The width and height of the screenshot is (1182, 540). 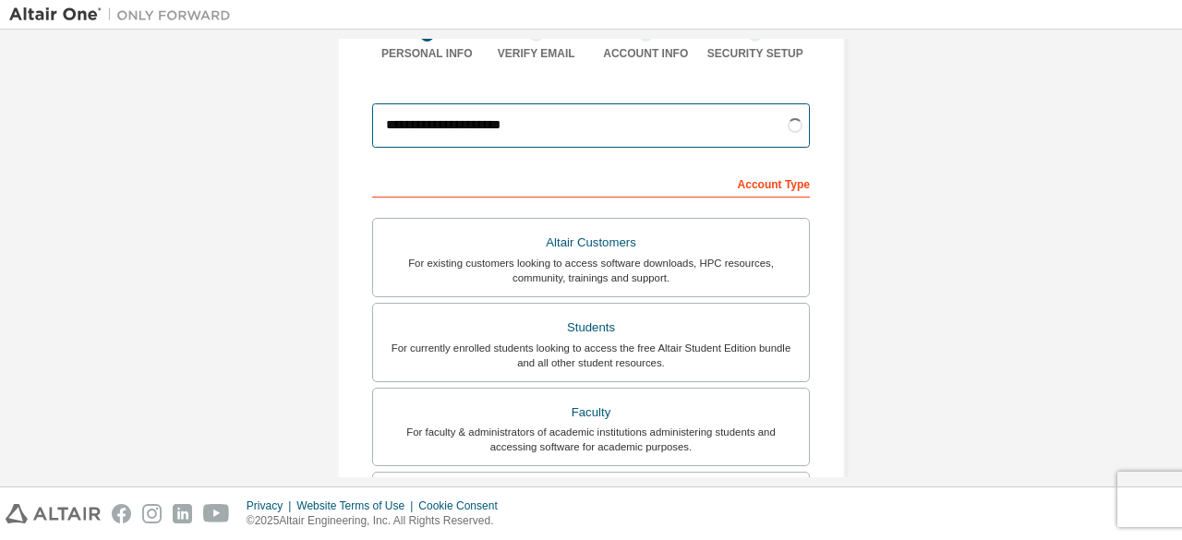 I want to click on img: altair_logo.svg, so click(x=53, y=513).